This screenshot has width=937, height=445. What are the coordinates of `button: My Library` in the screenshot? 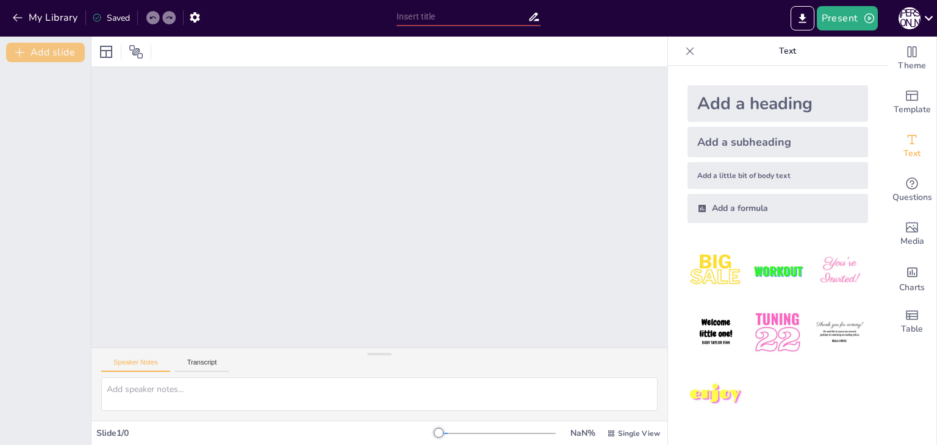 It's located at (46, 18).